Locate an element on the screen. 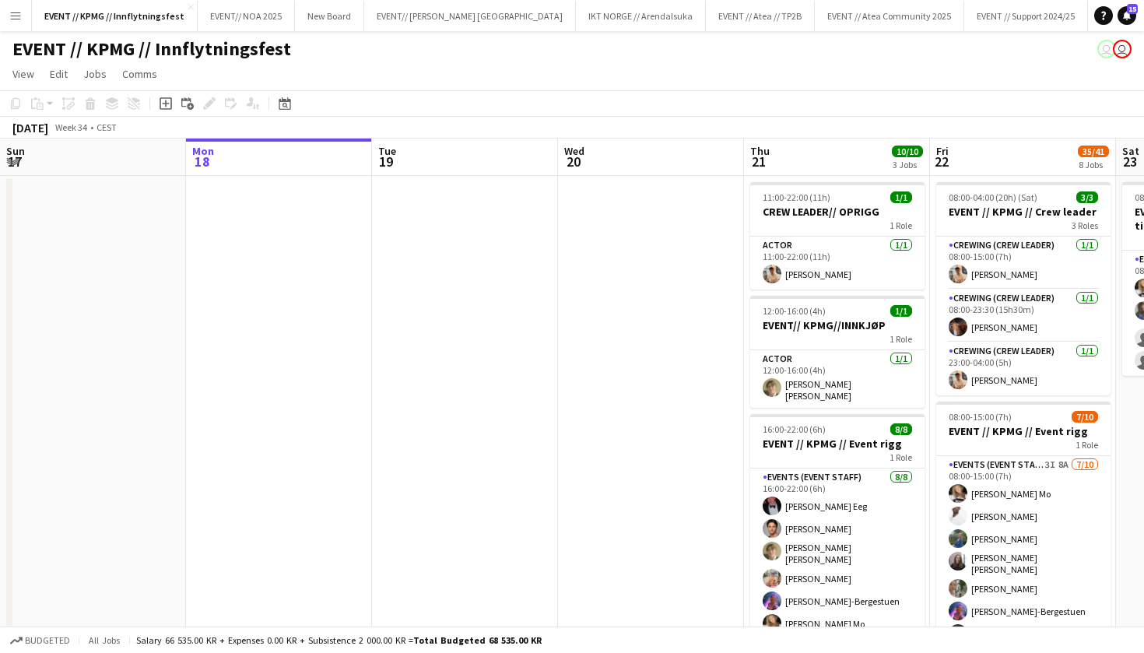 Image resolution: width=1144 pixels, height=653 pixels. h3: CREW LEADER// OPRIGG is located at coordinates (838, 212).